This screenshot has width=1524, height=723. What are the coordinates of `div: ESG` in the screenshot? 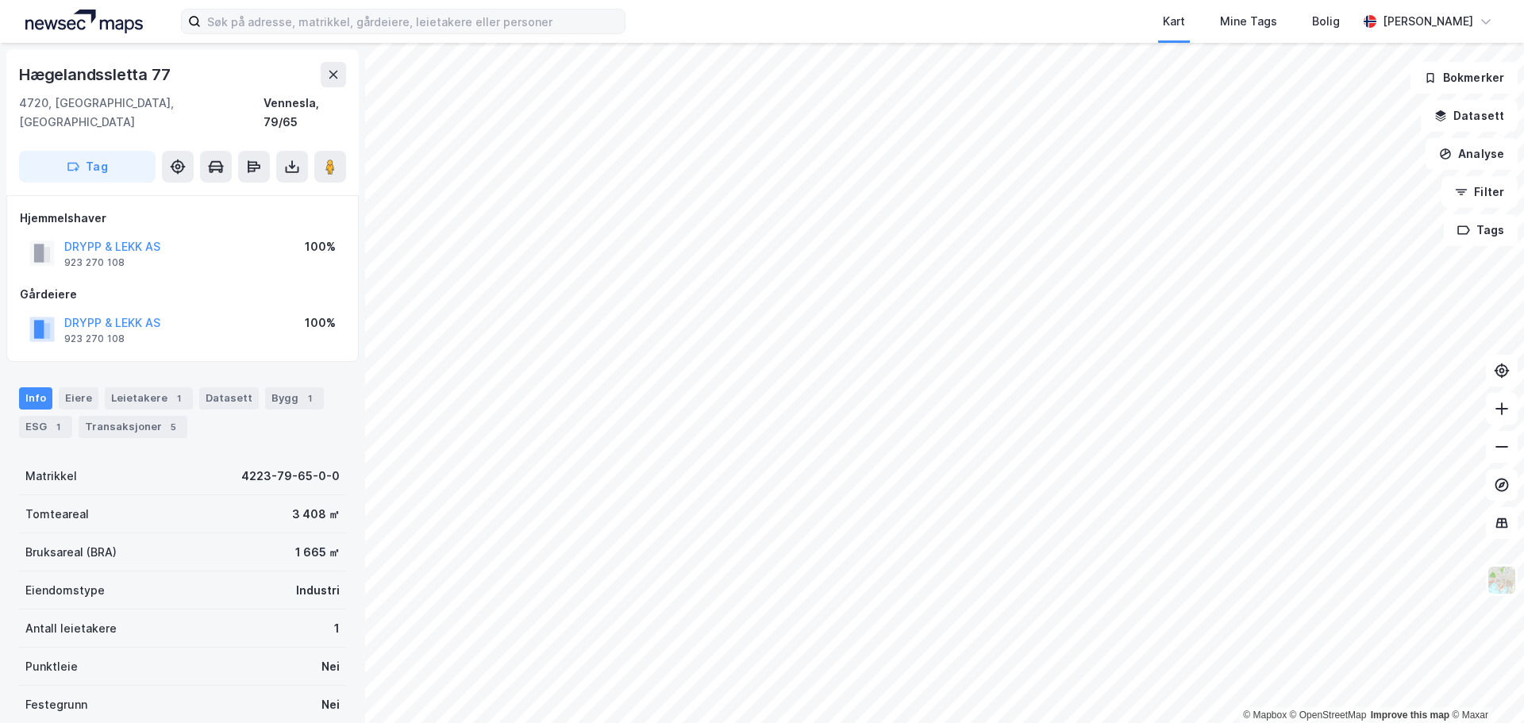 It's located at (45, 427).